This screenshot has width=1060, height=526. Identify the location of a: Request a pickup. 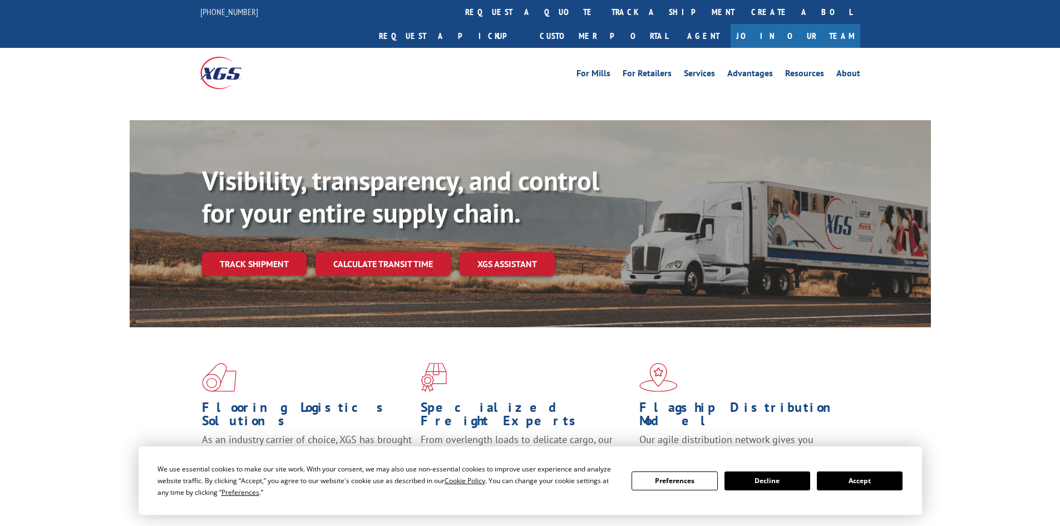
(451, 36).